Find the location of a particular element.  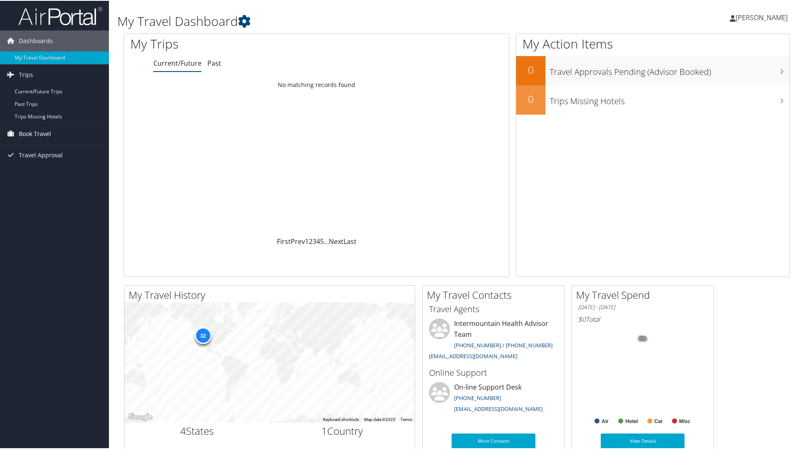

a: Past is located at coordinates (214, 62).